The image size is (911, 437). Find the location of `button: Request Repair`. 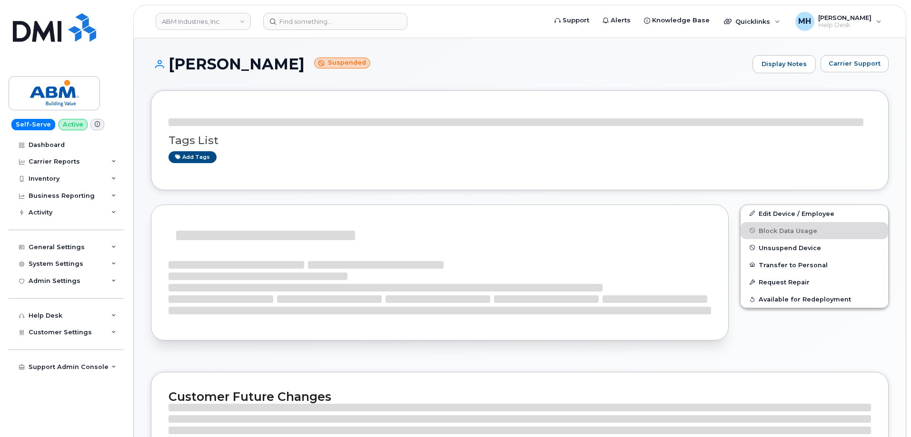

button: Request Repair is located at coordinates (814, 282).